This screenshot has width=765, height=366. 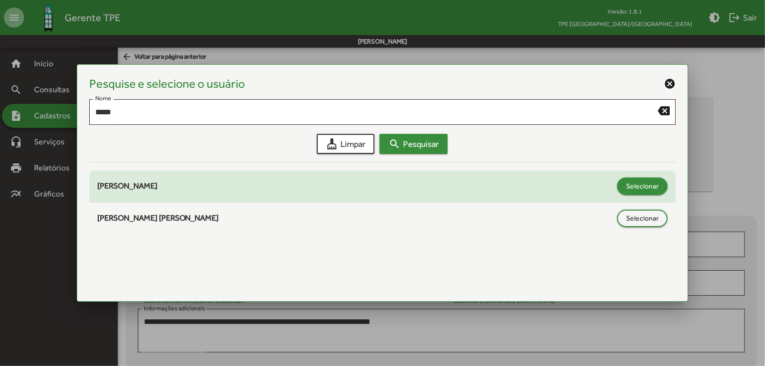 What do you see at coordinates (395, 144) in the screenshot?
I see `mat-icon: search` at bounding box center [395, 144].